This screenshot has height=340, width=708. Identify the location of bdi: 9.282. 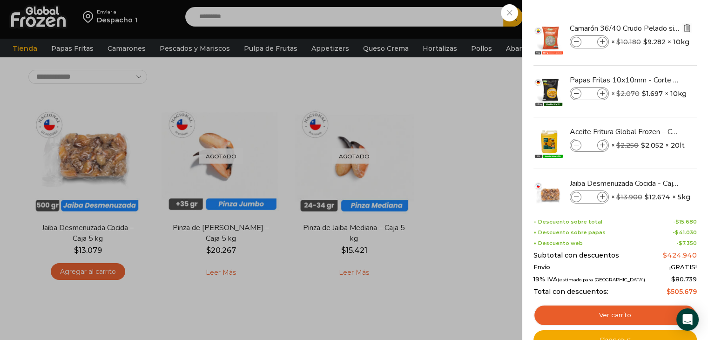
(655, 42).